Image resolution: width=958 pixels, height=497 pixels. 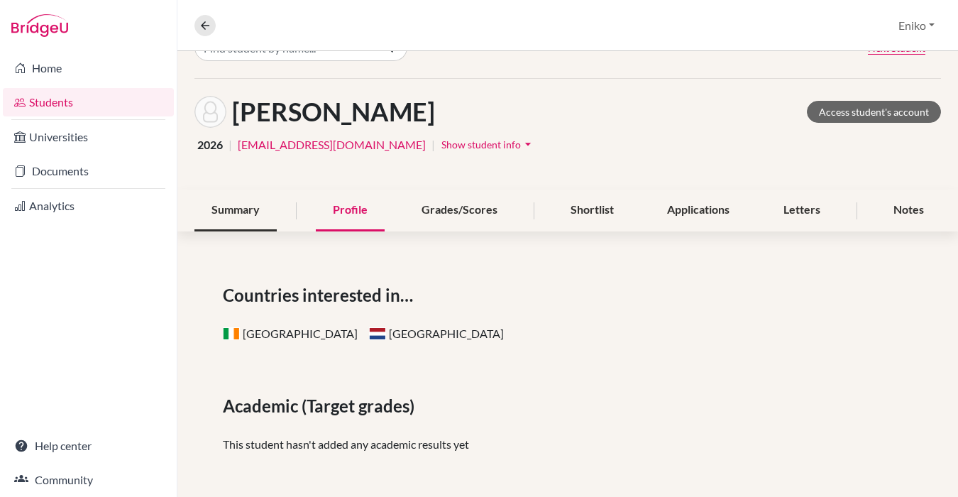 I want to click on div: Applications, so click(x=698, y=210).